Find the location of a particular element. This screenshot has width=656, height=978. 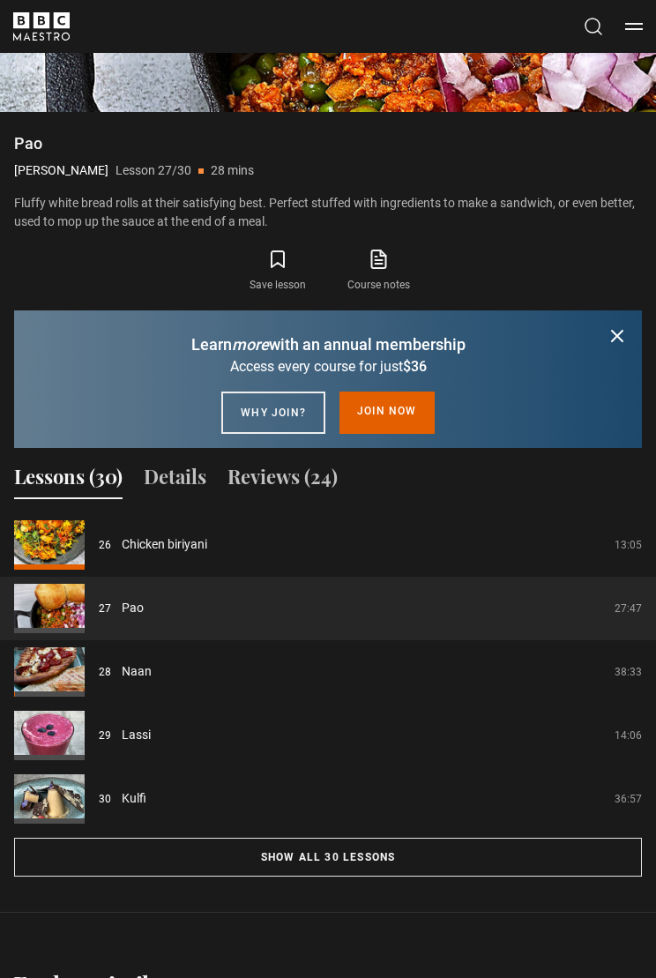

a: Chicken biriyani is located at coordinates (164, 544).